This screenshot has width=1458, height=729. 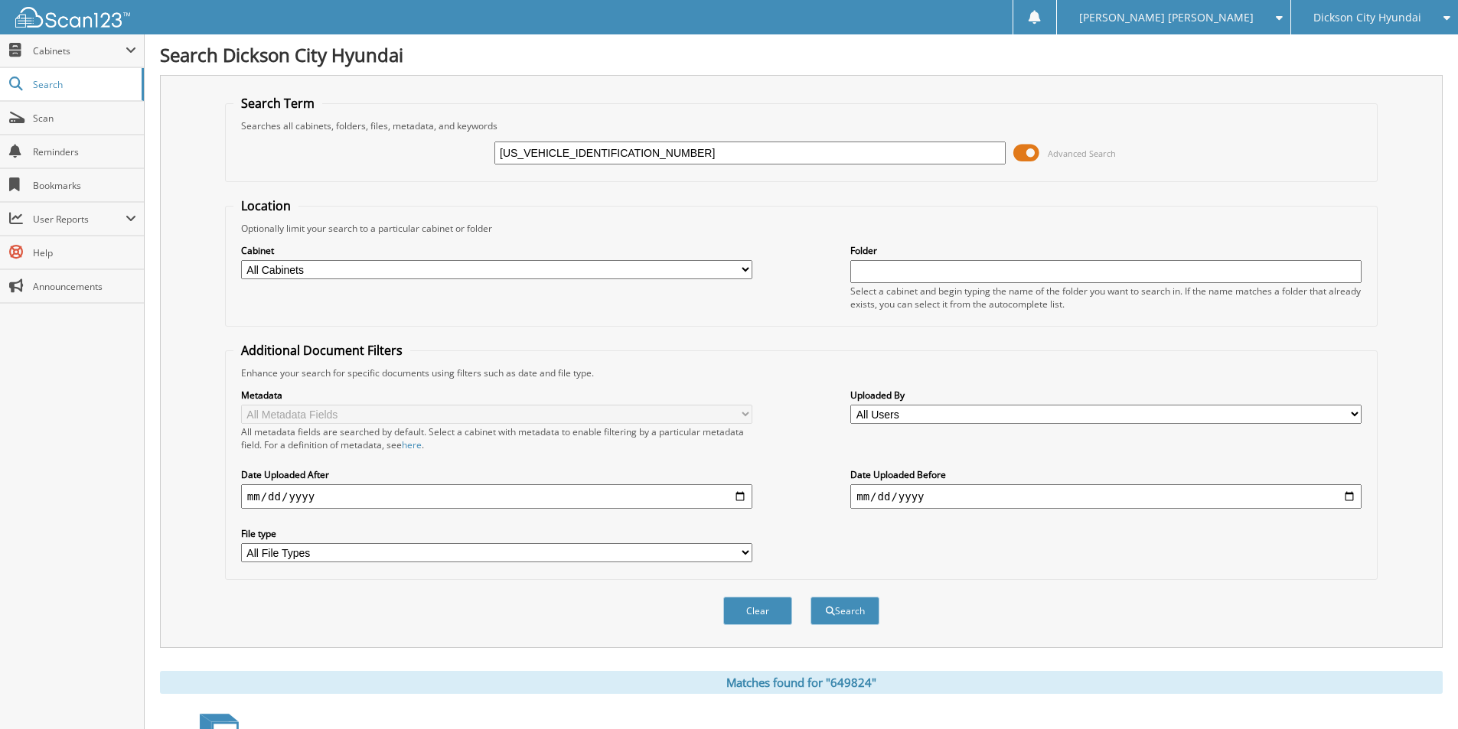 I want to click on span: Announcements, so click(x=84, y=286).